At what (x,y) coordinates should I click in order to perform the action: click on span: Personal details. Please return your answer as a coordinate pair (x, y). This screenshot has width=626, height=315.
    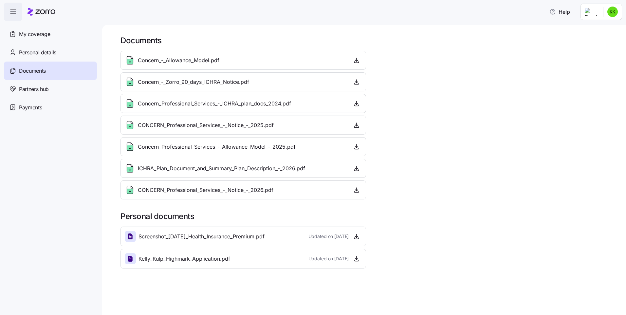
    Looking at the image, I should click on (38, 52).